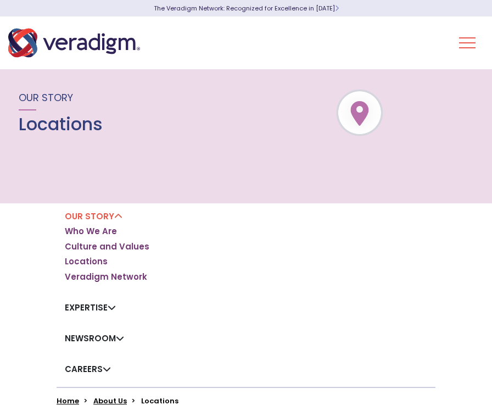 This screenshot has height=416, width=492. What do you see at coordinates (74, 43) in the screenshot?
I see `img: Veradigm logo` at bounding box center [74, 43].